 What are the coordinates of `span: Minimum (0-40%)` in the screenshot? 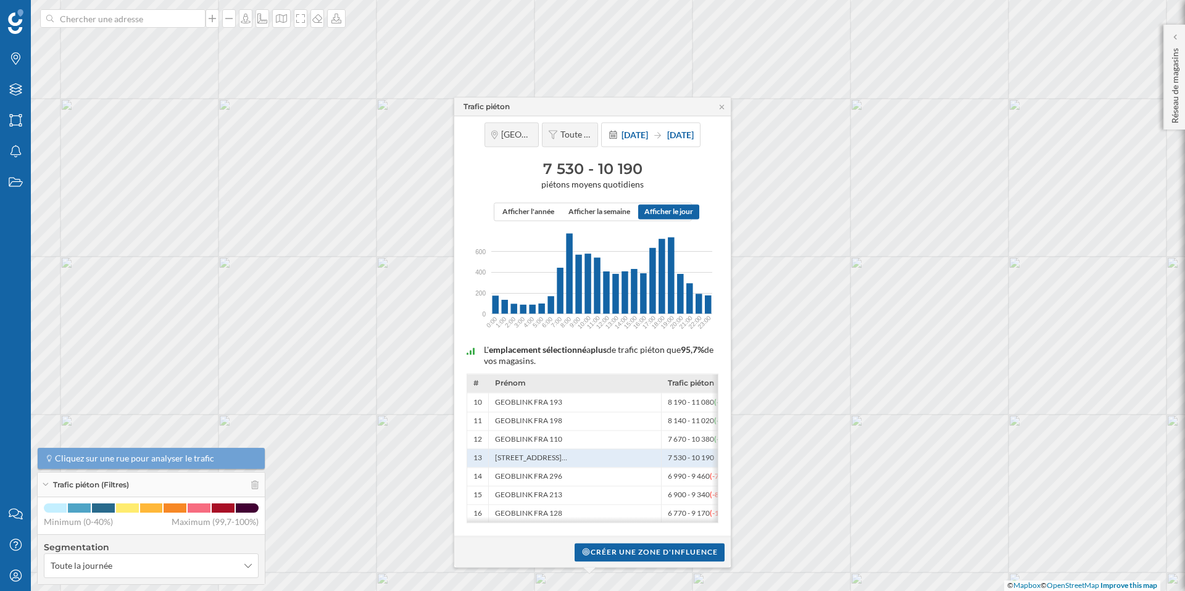 It's located at (78, 522).